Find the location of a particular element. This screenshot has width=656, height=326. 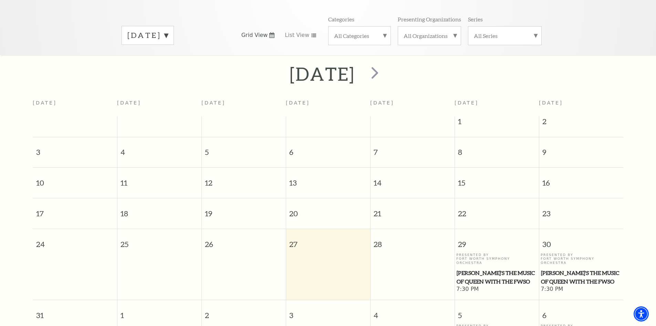

span: 15 is located at coordinates (497, 179).